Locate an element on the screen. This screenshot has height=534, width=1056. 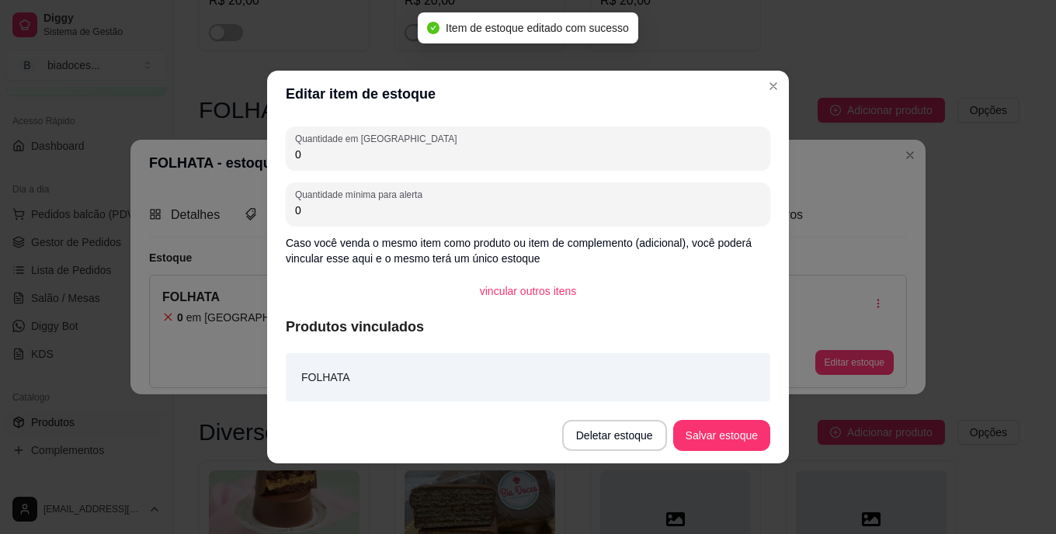
article: Produtos vinculados is located at coordinates (528, 327).